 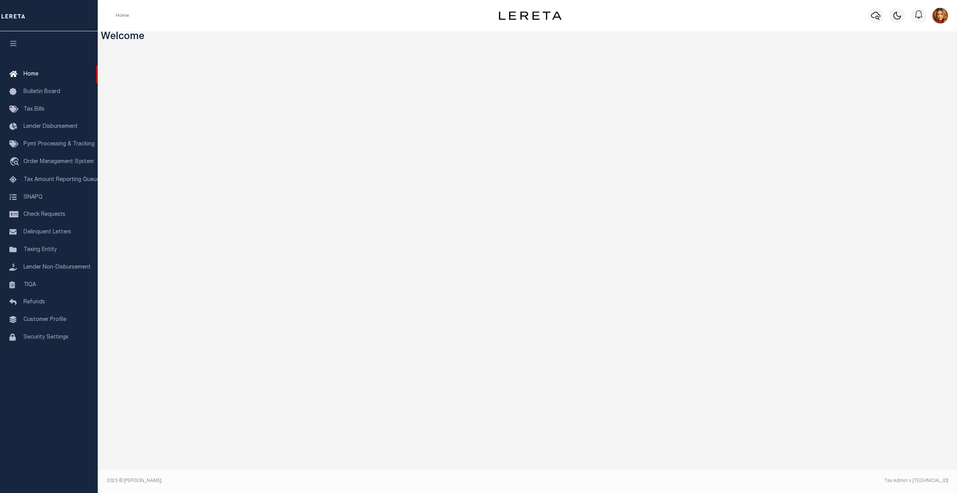 What do you see at coordinates (34, 109) in the screenshot?
I see `span: Tax Bills` at bounding box center [34, 109].